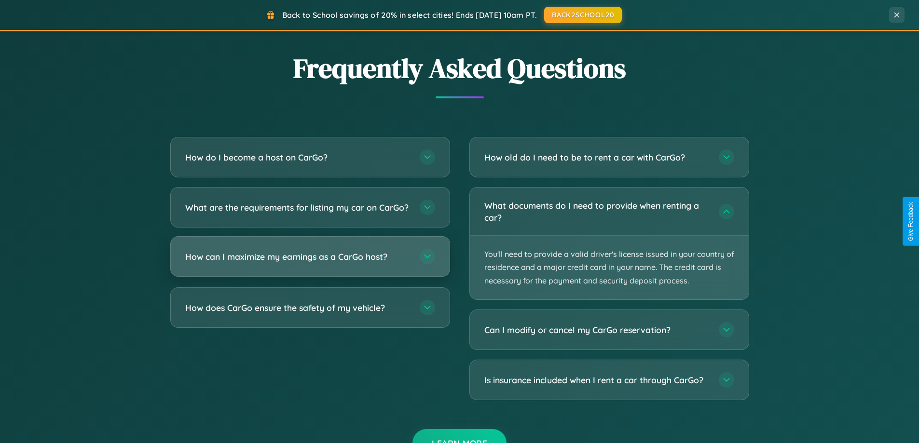 The height and width of the screenshot is (443, 919). What do you see at coordinates (597, 157) in the screenshot?
I see `h3: How old do I need to be to rent a car with CarGo?` at bounding box center [597, 157].